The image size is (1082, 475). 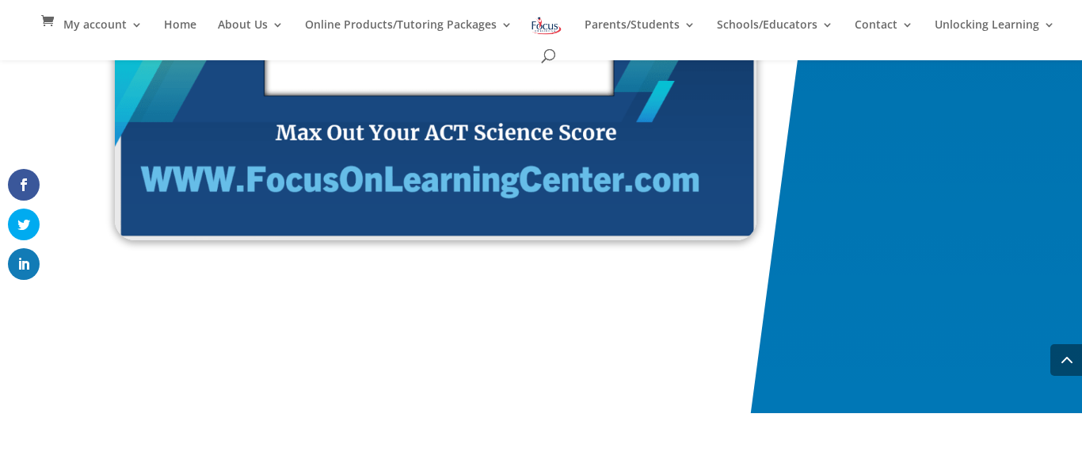 What do you see at coordinates (409, 32) in the screenshot?
I see `a: Online Products/Tutoring Packages` at bounding box center [409, 32].